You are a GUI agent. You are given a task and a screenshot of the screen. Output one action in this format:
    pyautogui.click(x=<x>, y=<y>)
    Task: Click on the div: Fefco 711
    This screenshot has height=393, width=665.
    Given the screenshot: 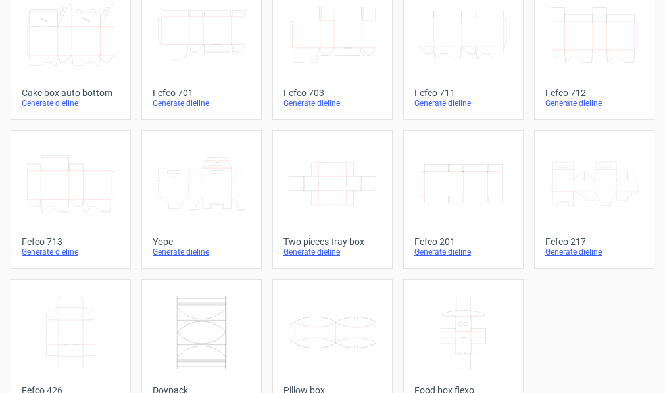 What is the action you would take?
    pyautogui.click(x=463, y=93)
    